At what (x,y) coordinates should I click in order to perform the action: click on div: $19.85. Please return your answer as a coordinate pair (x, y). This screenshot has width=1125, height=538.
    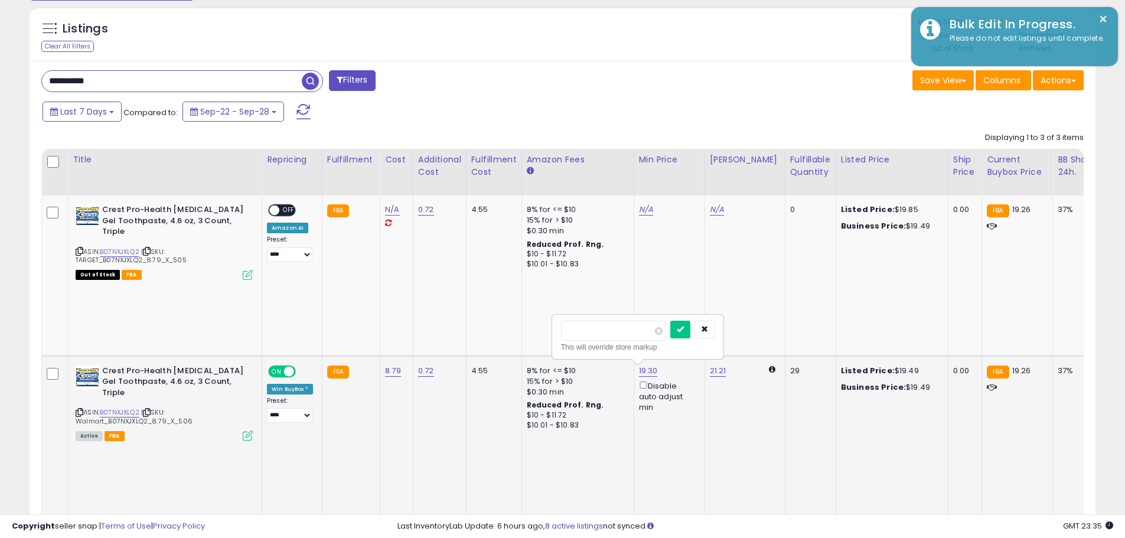
    Looking at the image, I should click on (890, 210).